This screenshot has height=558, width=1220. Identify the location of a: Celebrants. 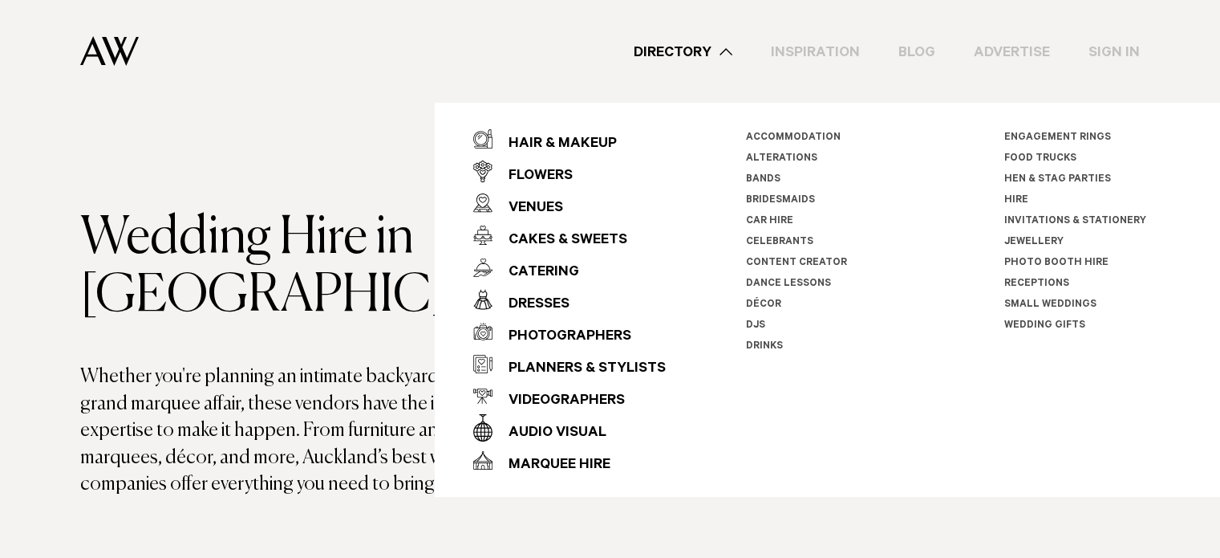
(780, 242).